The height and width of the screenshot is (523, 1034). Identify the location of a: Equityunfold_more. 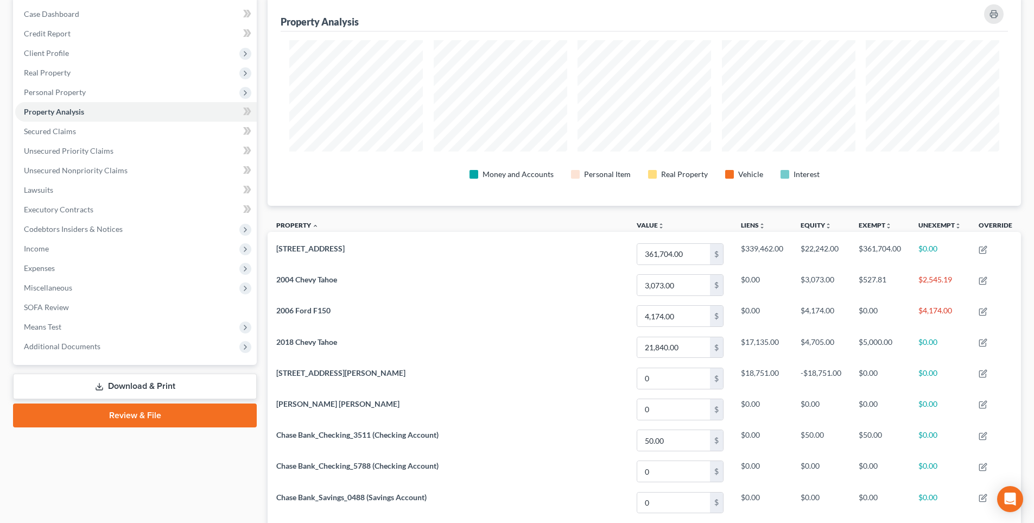
(816, 225).